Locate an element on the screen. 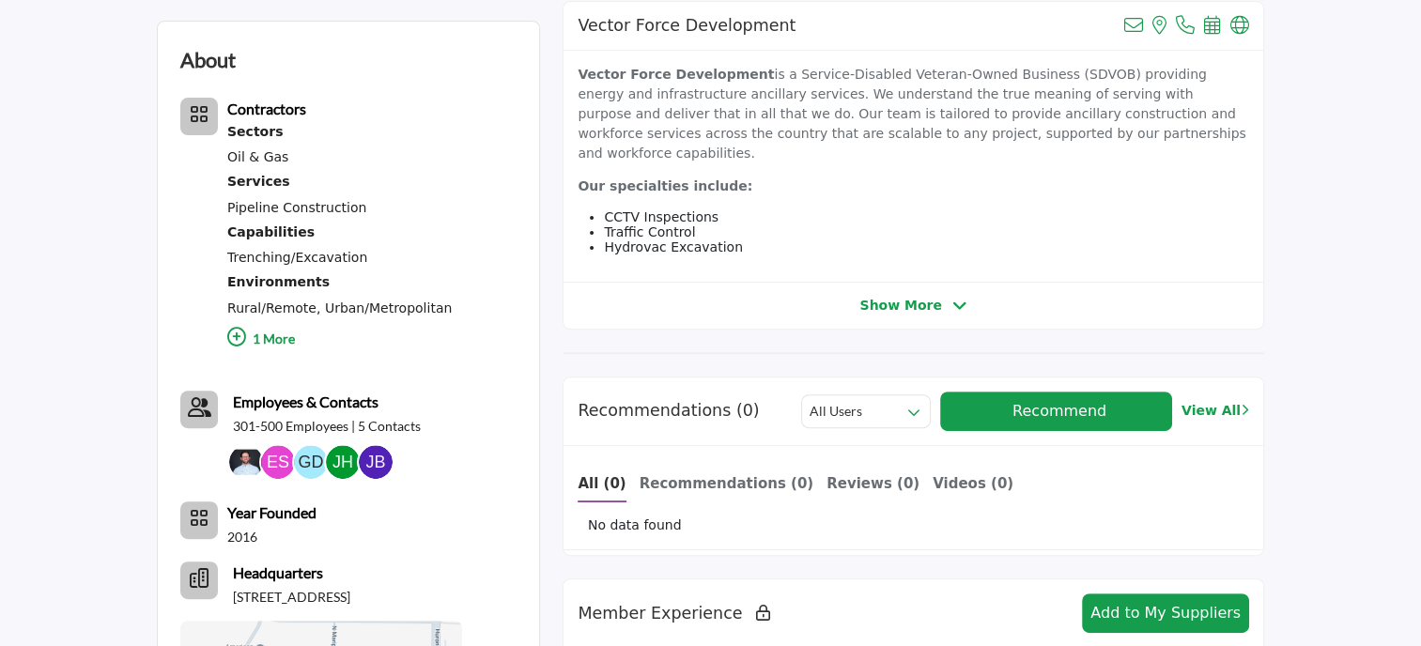 This screenshot has height=646, width=1421. b: Recommendations (0) is located at coordinates (727, 484).